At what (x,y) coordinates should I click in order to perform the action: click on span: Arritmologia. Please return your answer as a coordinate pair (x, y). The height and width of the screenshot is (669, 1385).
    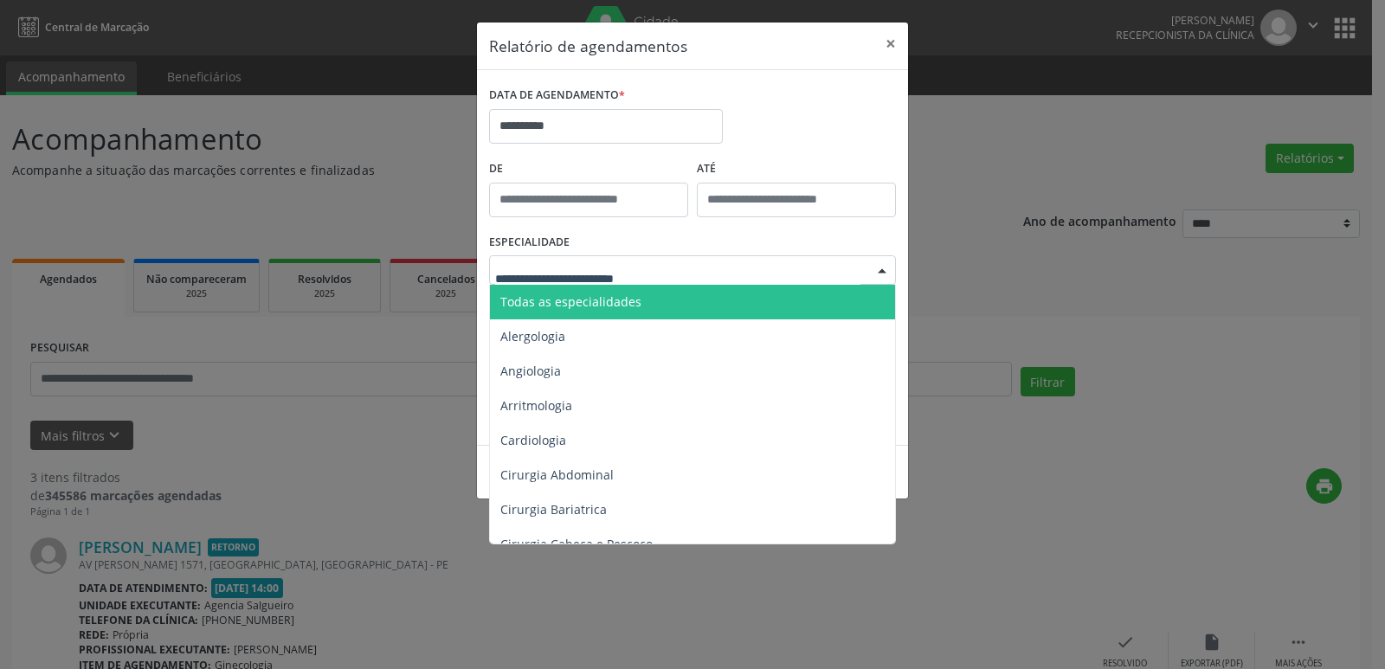
    Looking at the image, I should click on (536, 405).